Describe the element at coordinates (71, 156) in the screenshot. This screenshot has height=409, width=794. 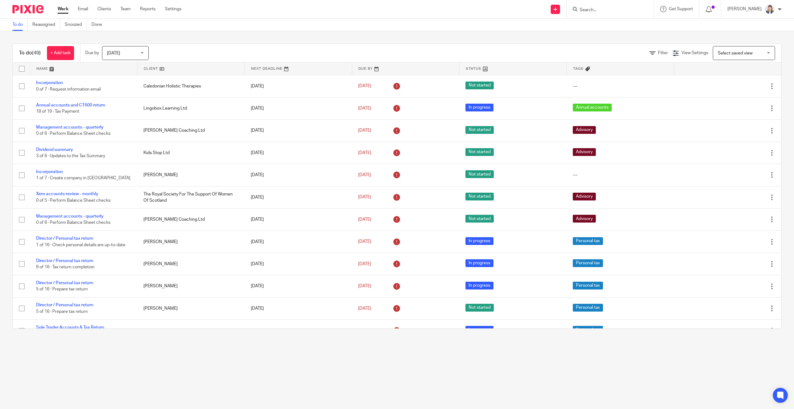
I see `span: 3 of 6 · Updates to the Tax Summary` at that location.